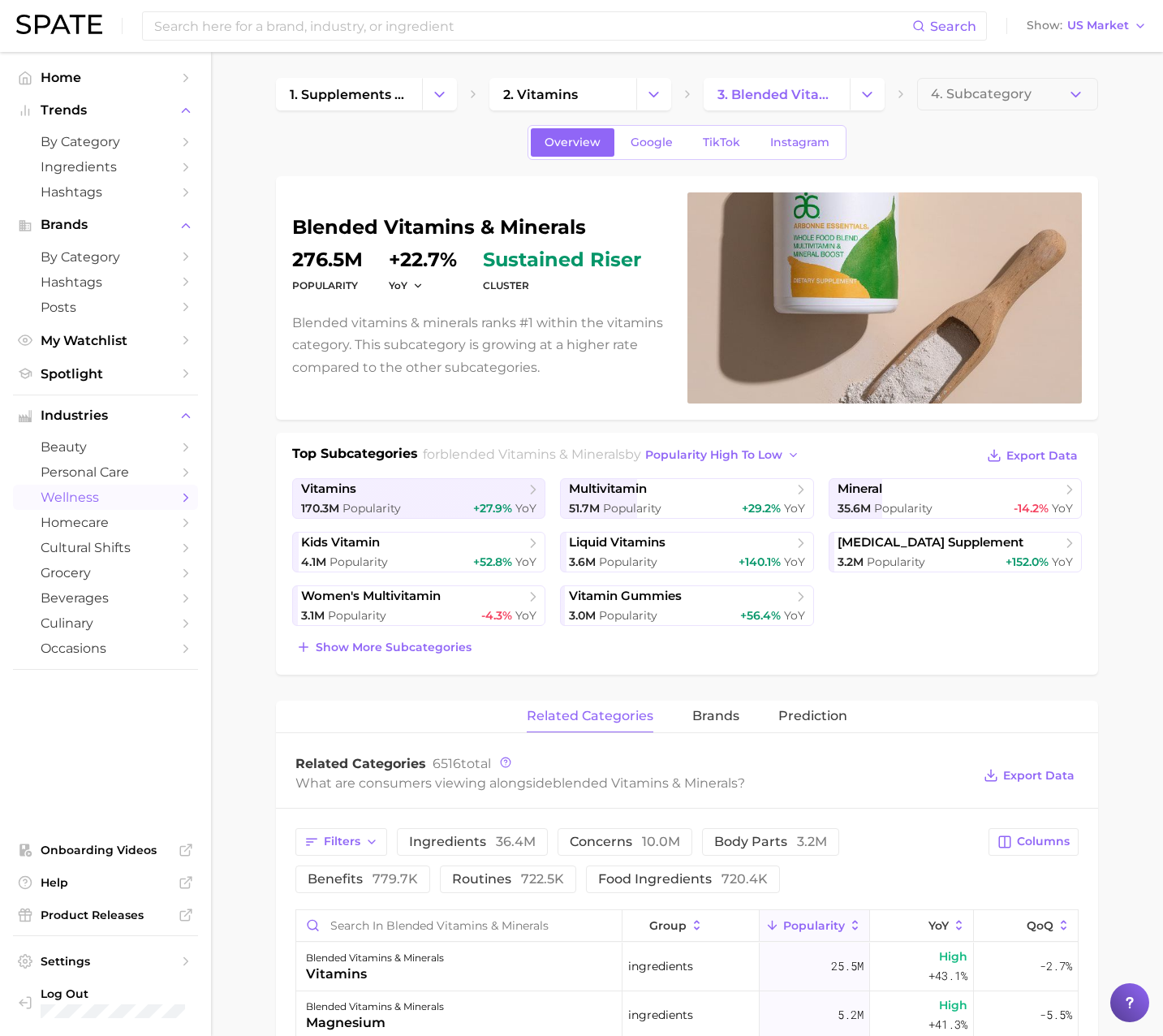 This screenshot has width=1163, height=1036. What do you see at coordinates (651, 143) in the screenshot?
I see `a: Google` at bounding box center [651, 143].